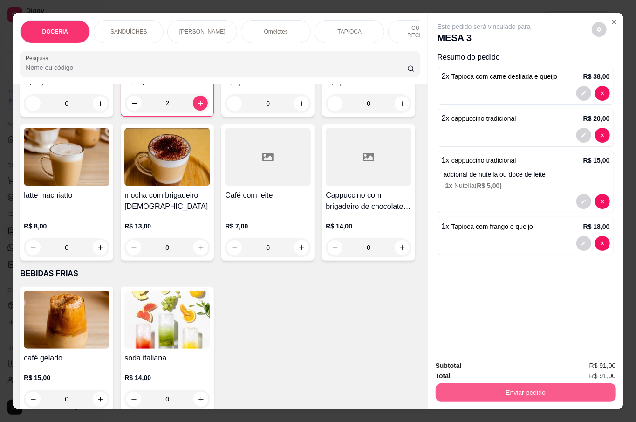 This screenshot has width=636, height=422. What do you see at coordinates (129, 32) in the screenshot?
I see `p: SANDUÍCHES` at bounding box center [129, 32].